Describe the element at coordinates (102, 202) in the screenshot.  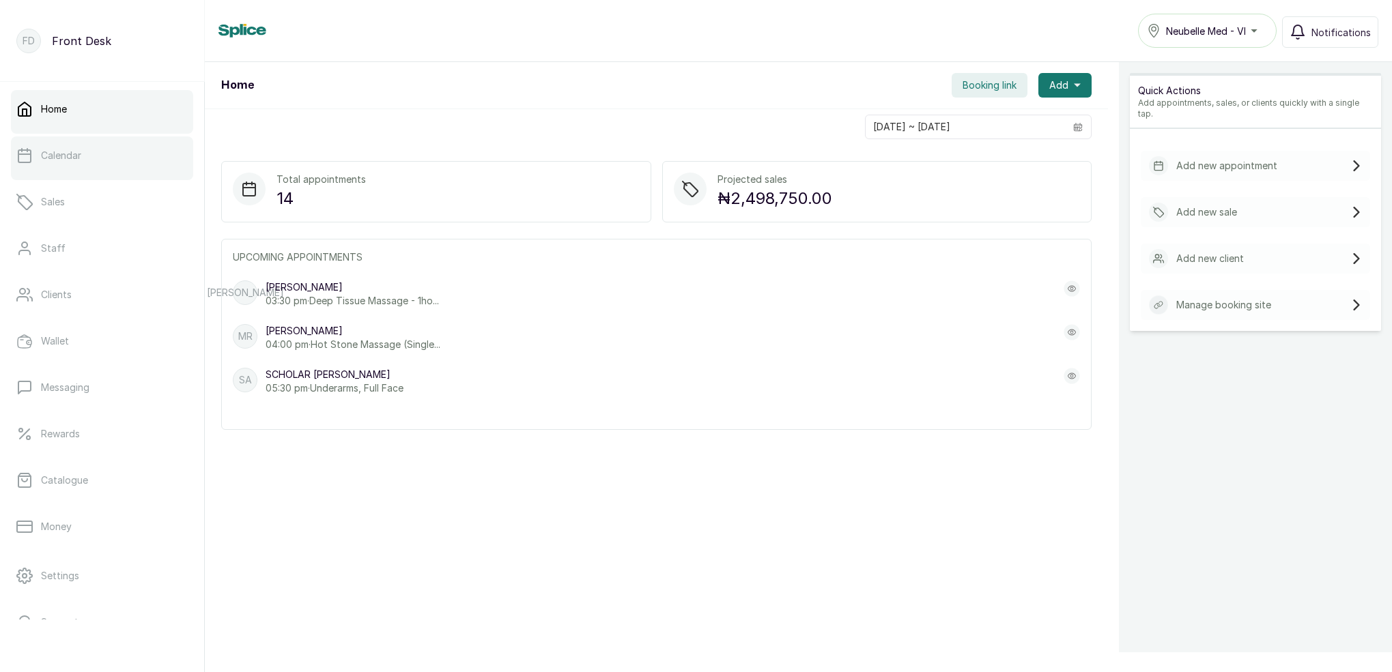
I see `a: Sales` at that location.